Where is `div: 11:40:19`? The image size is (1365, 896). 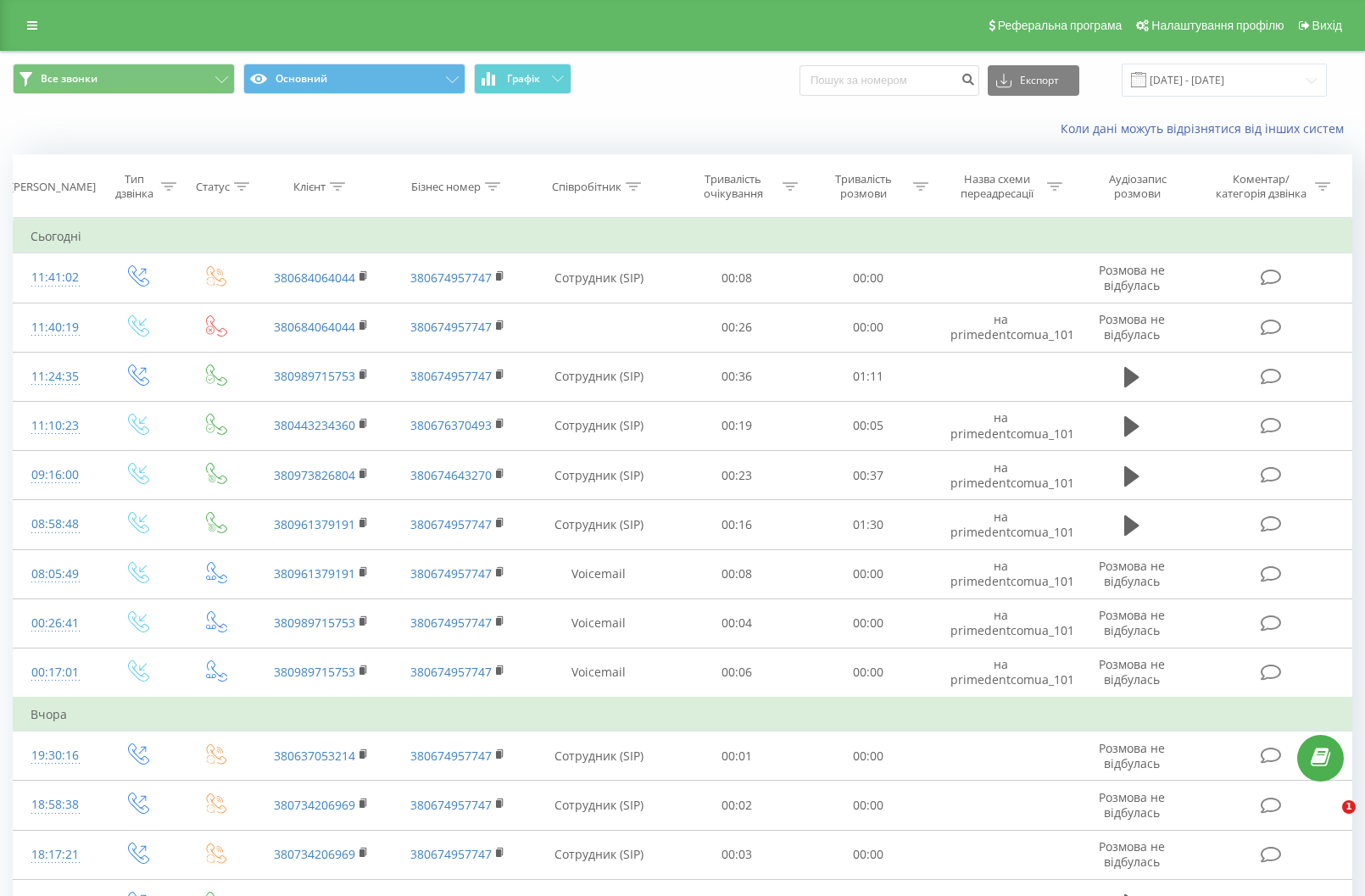
div: 11:40:19 is located at coordinates (55, 327).